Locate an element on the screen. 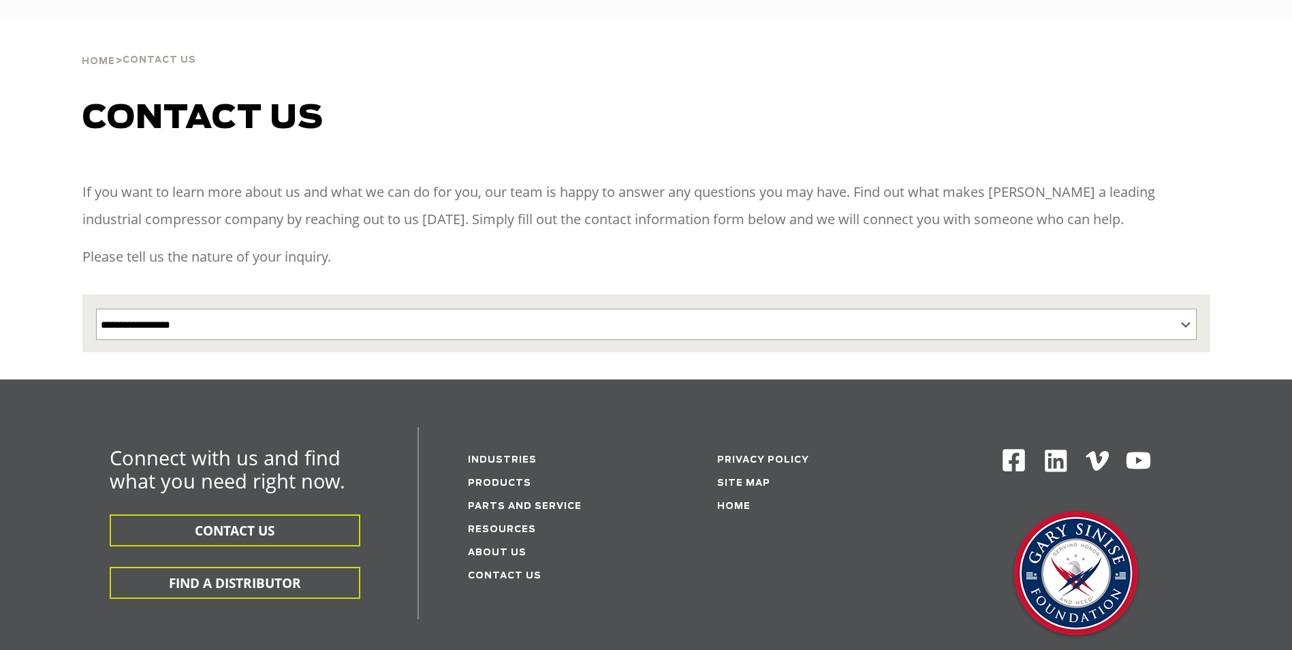 The image size is (1292, 650). button: FIND A DISTRIBUTOR is located at coordinates (235, 582).